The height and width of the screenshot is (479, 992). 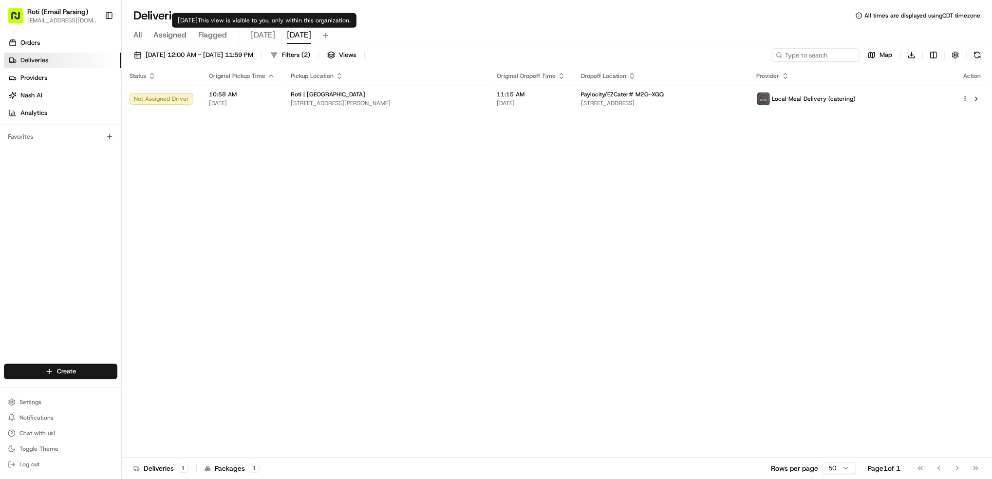 I want to click on p: Rows per page, so click(x=794, y=469).